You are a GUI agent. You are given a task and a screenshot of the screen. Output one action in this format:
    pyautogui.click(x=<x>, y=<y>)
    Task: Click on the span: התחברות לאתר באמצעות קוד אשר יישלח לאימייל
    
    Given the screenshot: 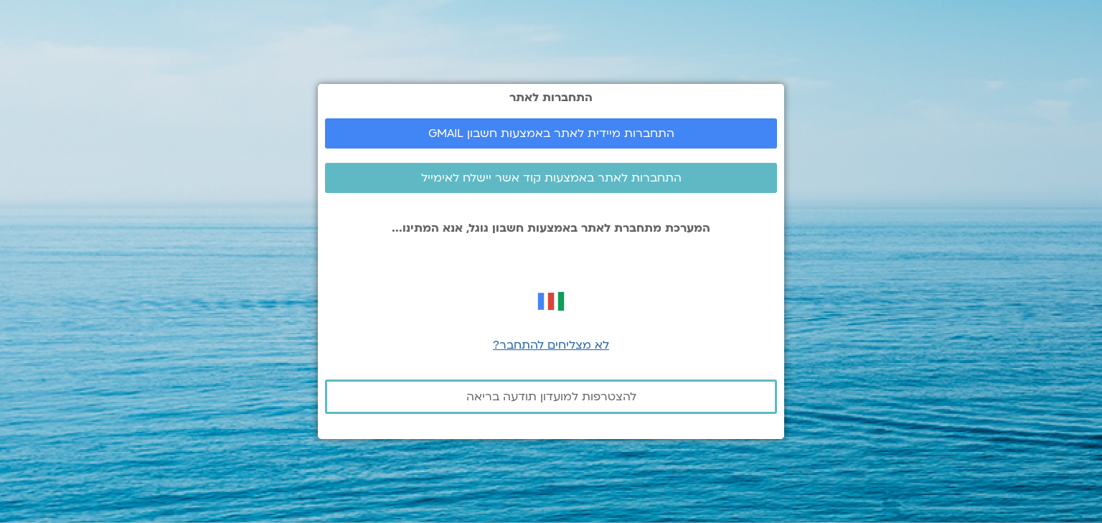 What is the action you would take?
    pyautogui.click(x=551, y=178)
    